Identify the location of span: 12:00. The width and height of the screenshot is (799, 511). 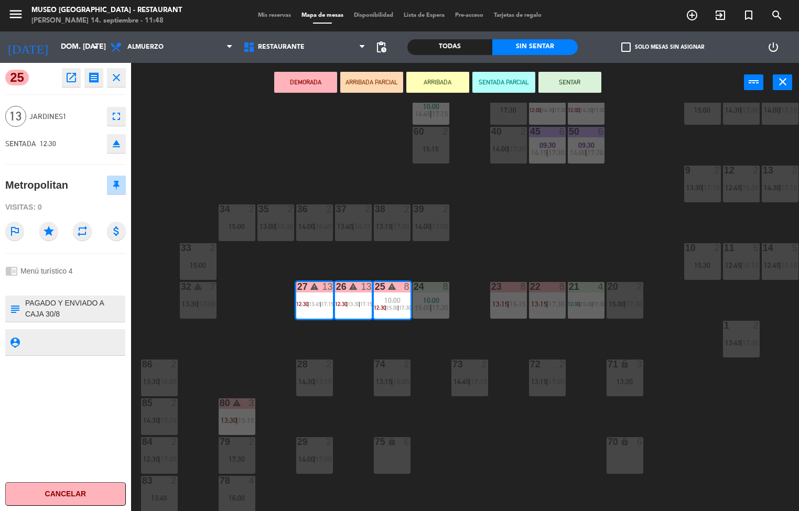
(574, 110).